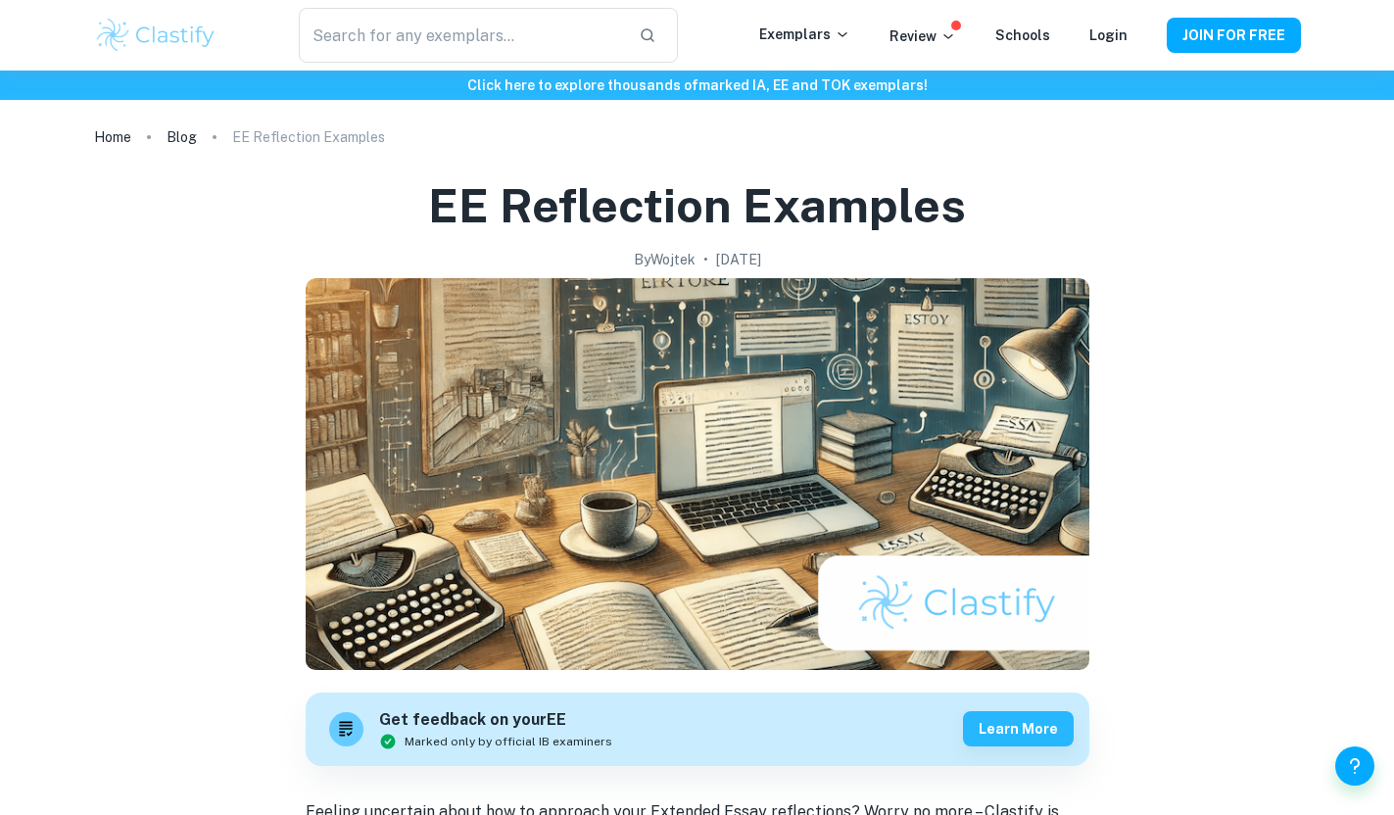 This screenshot has height=815, width=1394. Describe the element at coordinates (156, 35) in the screenshot. I see `a: Clastify logo` at that location.